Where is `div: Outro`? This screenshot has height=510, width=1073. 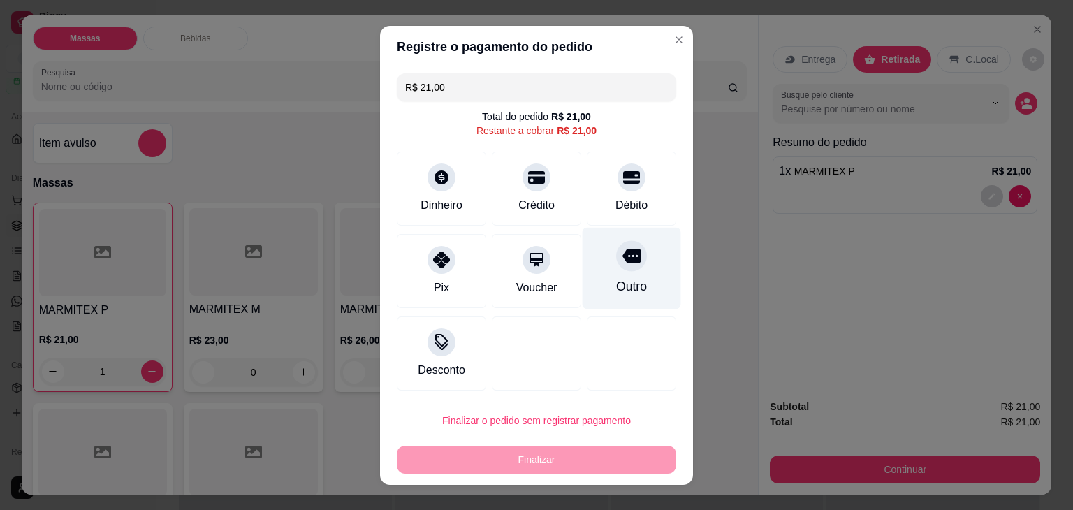 div: Outro is located at coordinates (632, 286).